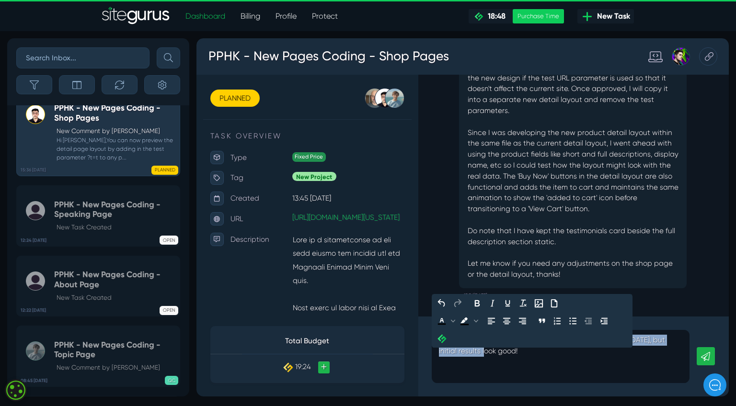 The width and height of the screenshot is (736, 406). What do you see at coordinates (364, 297) in the screenshot?
I see `button: Blockquote` at bounding box center [364, 297].